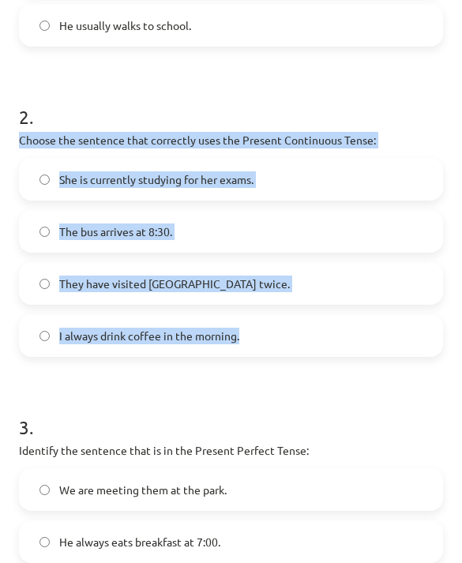 This screenshot has width=462, height=563. Describe the element at coordinates (231, 103) in the screenshot. I see `h1: 2 .` at that location.